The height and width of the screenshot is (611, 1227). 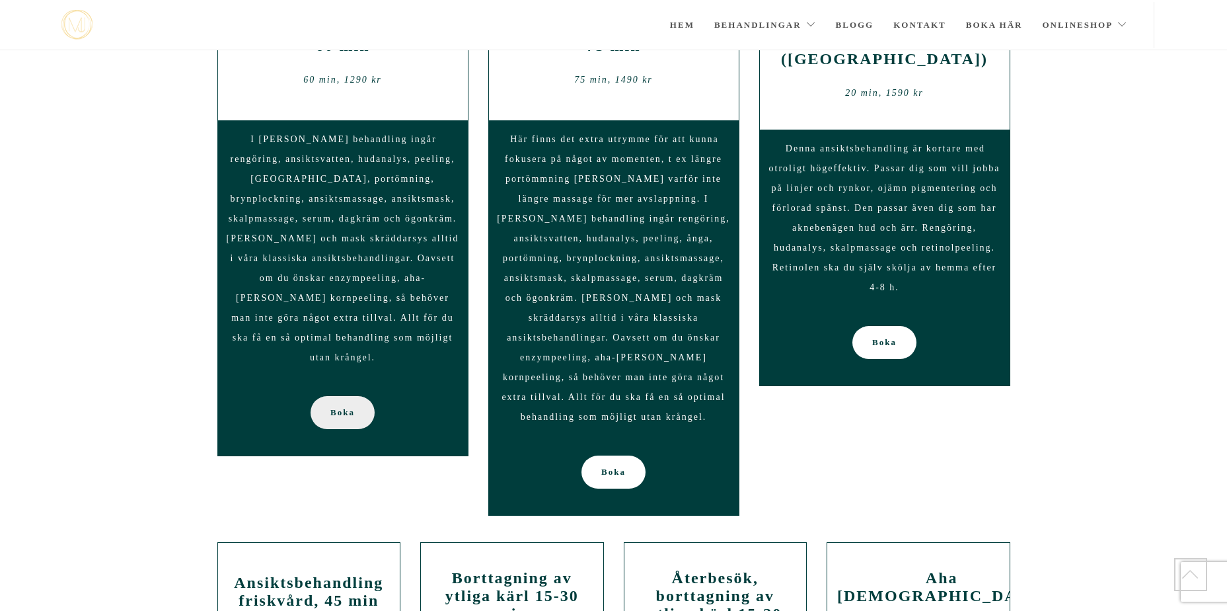 I want to click on div: 60 min, 1290 kr, so click(x=343, y=80).